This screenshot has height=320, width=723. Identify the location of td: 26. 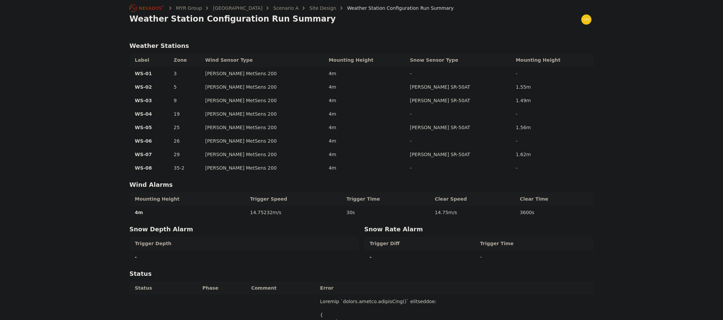
(186, 141).